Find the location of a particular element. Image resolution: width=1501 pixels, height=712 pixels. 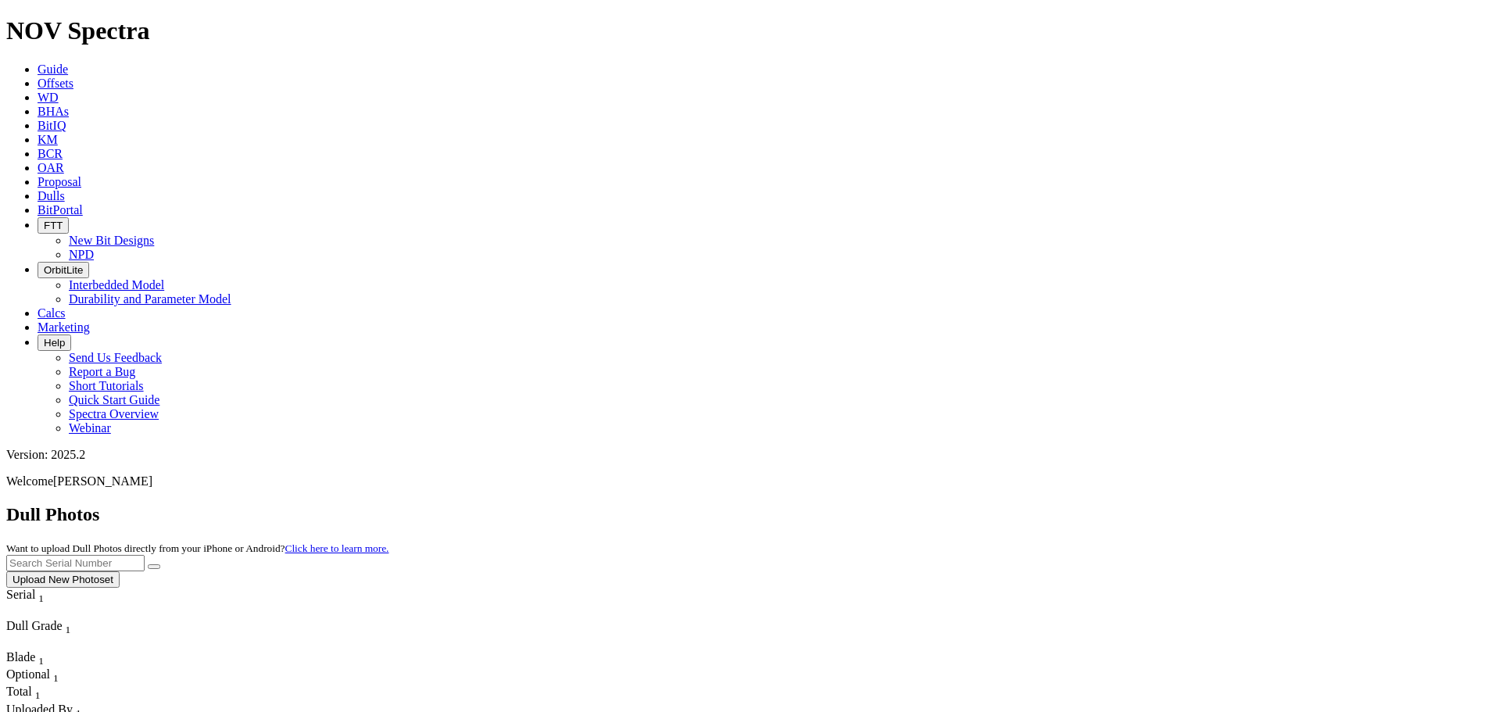

a: KM is located at coordinates (48, 139).